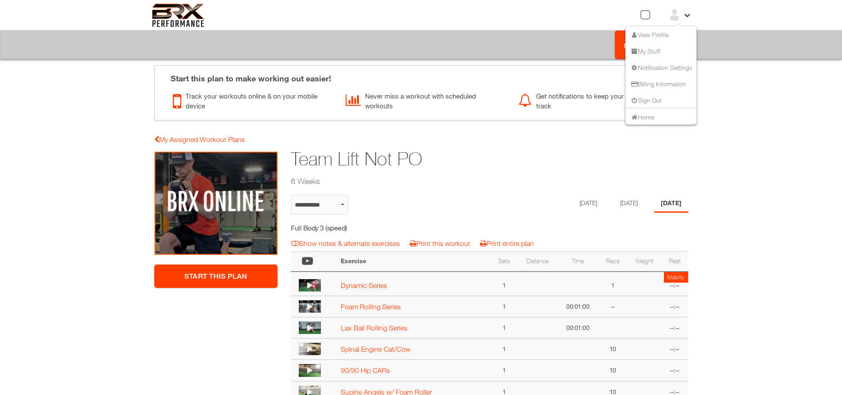 The height and width of the screenshot is (395, 842). I want to click on li: Day 1, so click(588, 203).